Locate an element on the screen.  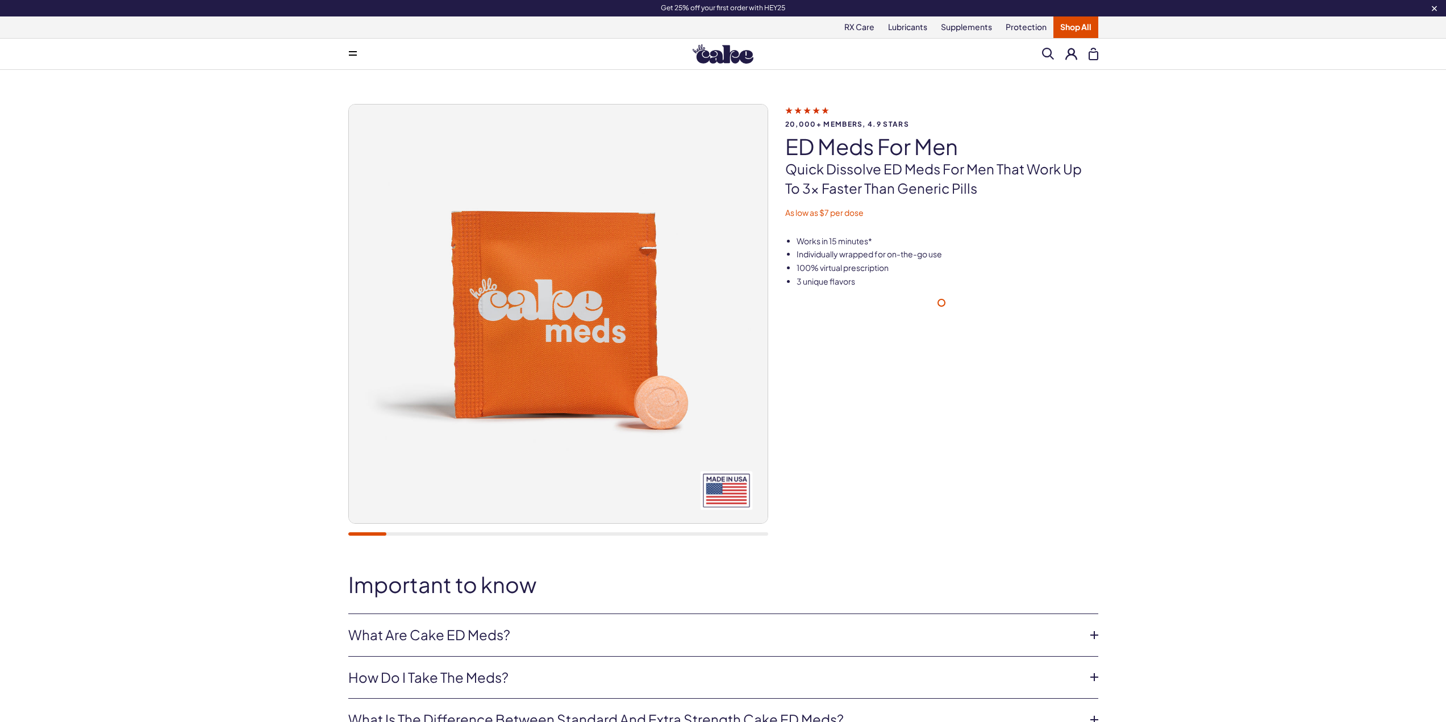
a: What are Cake ED Meds? is located at coordinates (714, 635).